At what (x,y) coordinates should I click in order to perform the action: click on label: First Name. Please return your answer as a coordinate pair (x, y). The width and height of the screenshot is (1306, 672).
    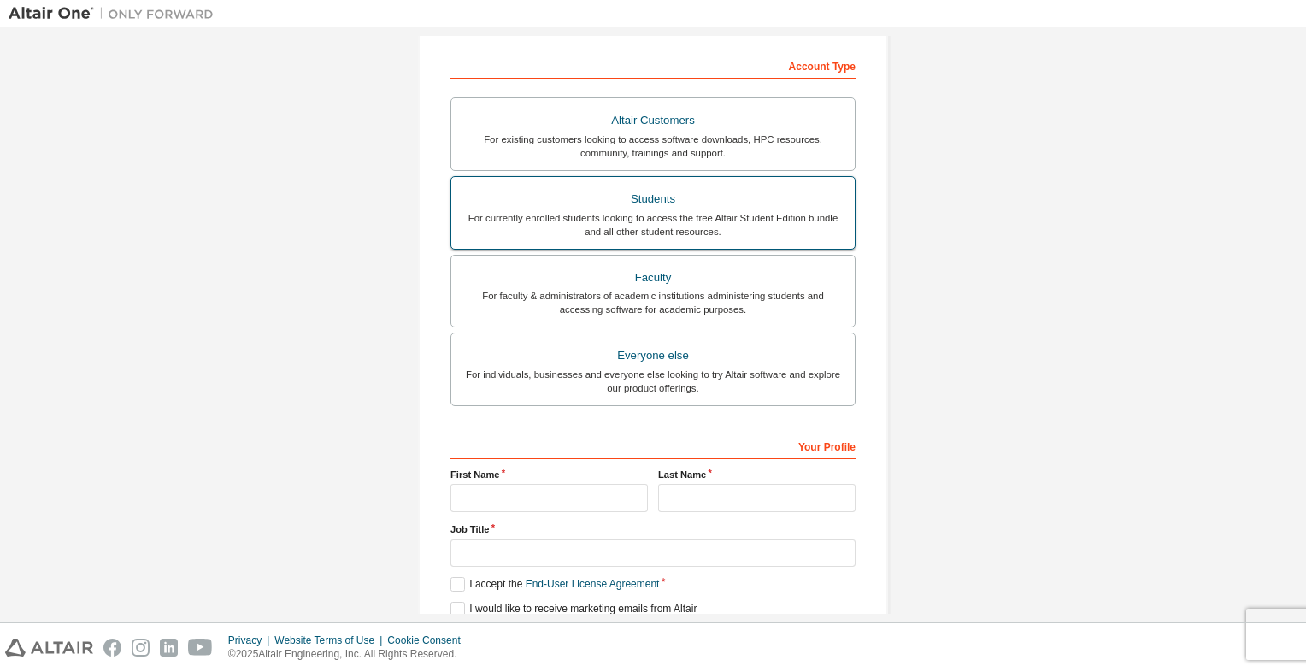
    Looking at the image, I should click on (549, 474).